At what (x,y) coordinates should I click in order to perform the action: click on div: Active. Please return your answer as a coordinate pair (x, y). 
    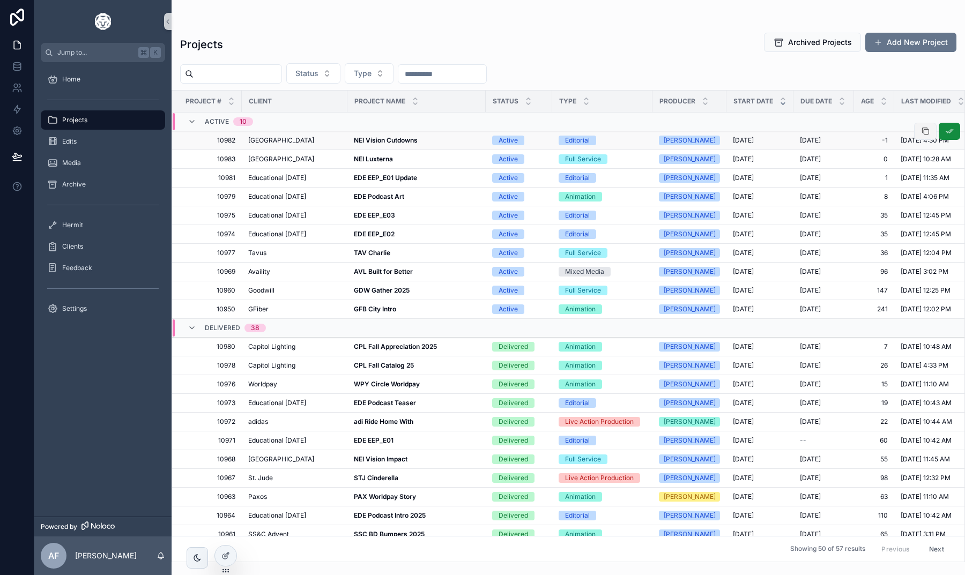
    Looking at the image, I should click on (508, 197).